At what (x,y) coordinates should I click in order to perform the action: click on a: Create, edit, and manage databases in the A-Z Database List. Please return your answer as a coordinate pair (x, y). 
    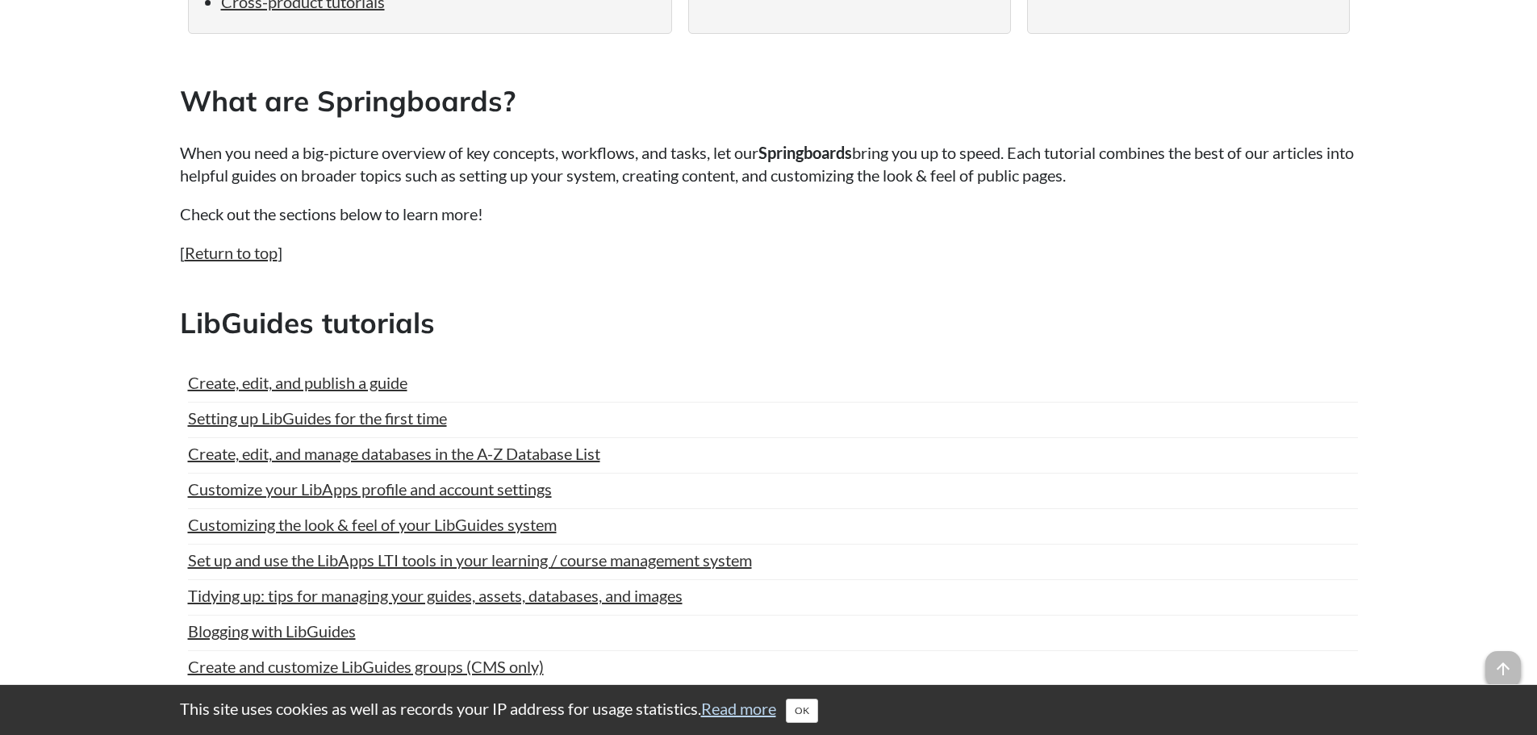
    Looking at the image, I should click on (394, 454).